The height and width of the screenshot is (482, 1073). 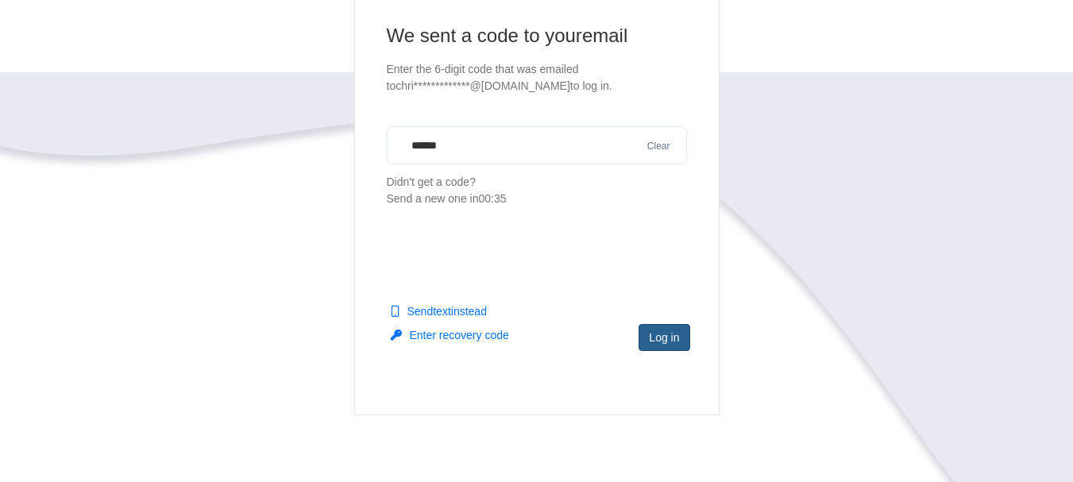 What do you see at coordinates (449, 335) in the screenshot?
I see `button: Enter recovery code` at bounding box center [449, 335].